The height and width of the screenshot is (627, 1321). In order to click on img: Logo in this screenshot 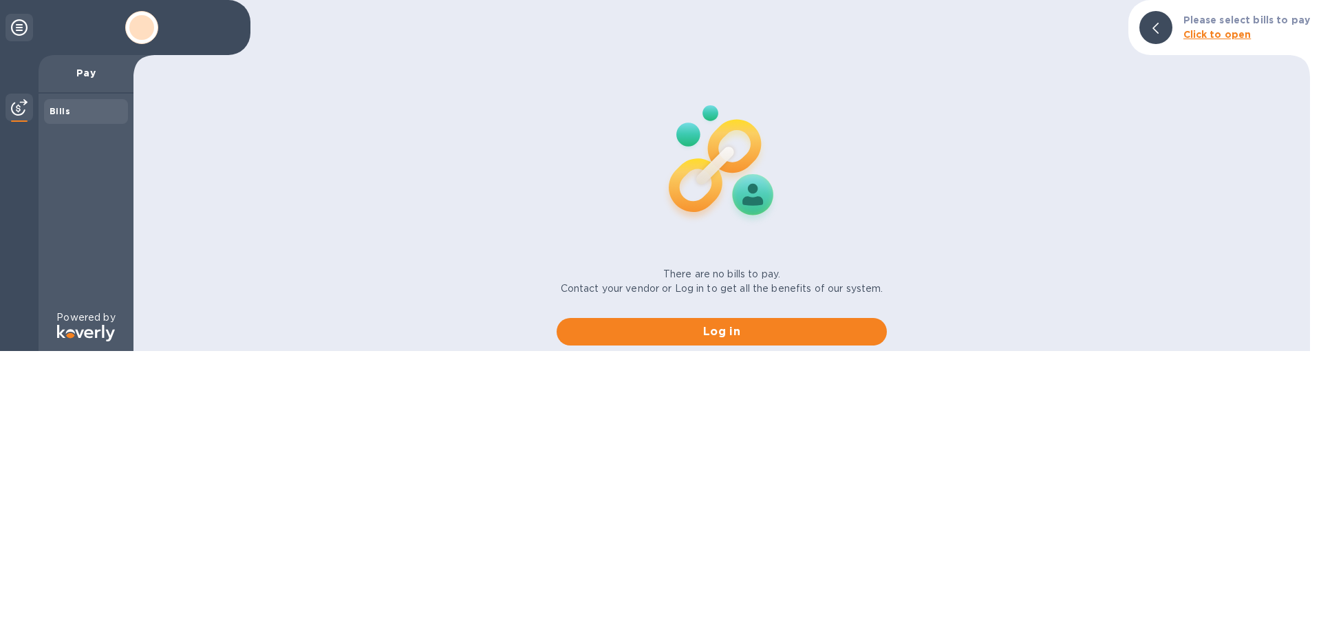, I will do `click(86, 333)`.